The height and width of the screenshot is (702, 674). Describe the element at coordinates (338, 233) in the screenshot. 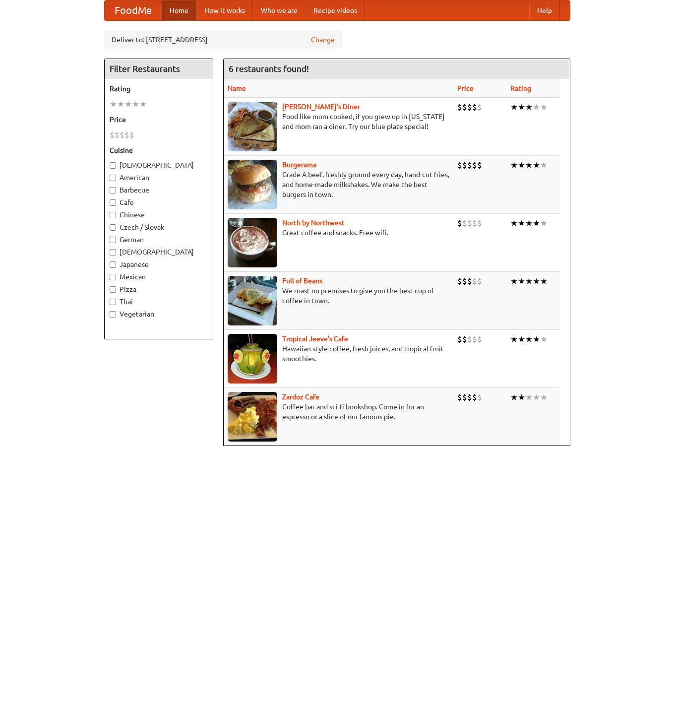

I see `p: Great coffee and snacks. Free wifi.` at that location.